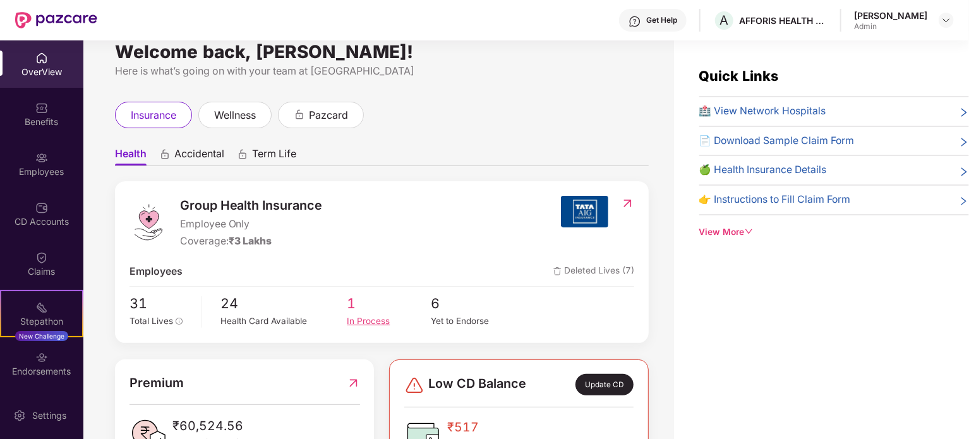 The image size is (969, 439). What do you see at coordinates (42, 58) in the screenshot?
I see `img: svg+xml;base64,PHN2ZyBpZD0iSG9tZSIgeG1sbnM9Imh0dHA6Ly93d3cudzMub3JnLzIwMDAvc3ZnIiB3aWR0aD0iMjAiIG...` at bounding box center [42, 58].